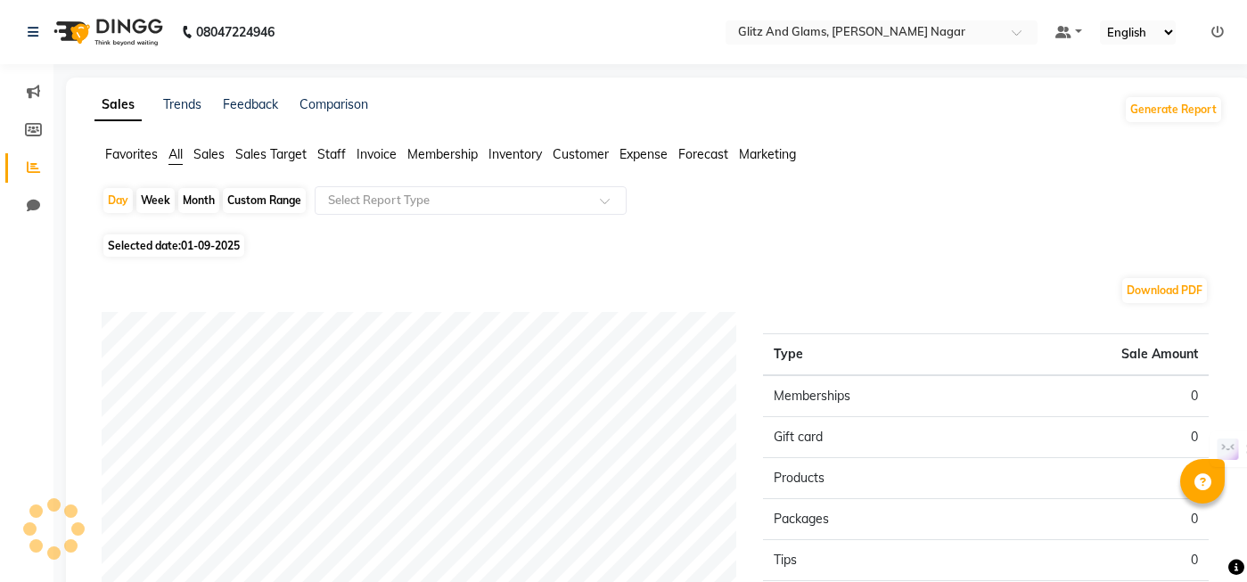  Describe the element at coordinates (874, 438) in the screenshot. I see `td: Gift card` at that location.